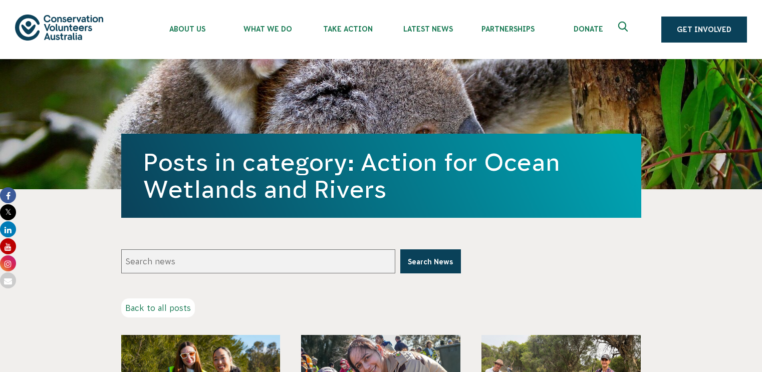  Describe the element at coordinates (624, 30) in the screenshot. I see `span: Expand search box` at that location.